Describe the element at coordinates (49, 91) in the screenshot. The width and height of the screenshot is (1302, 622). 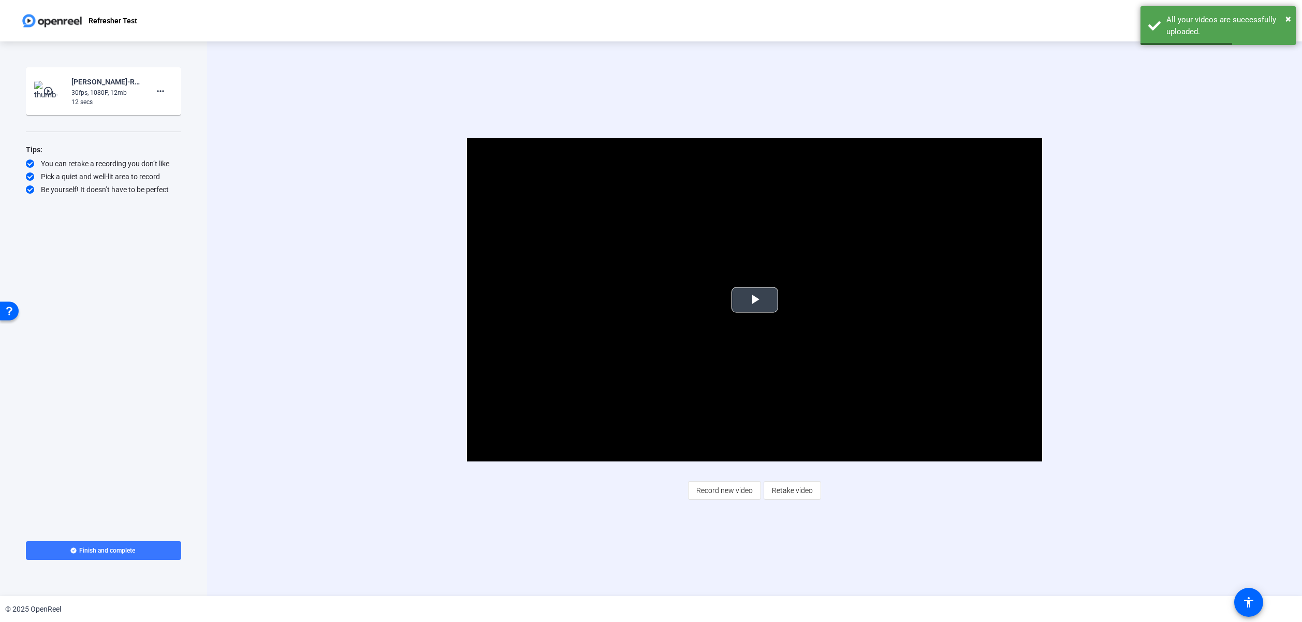
I see `img: thumb-nail` at that location.